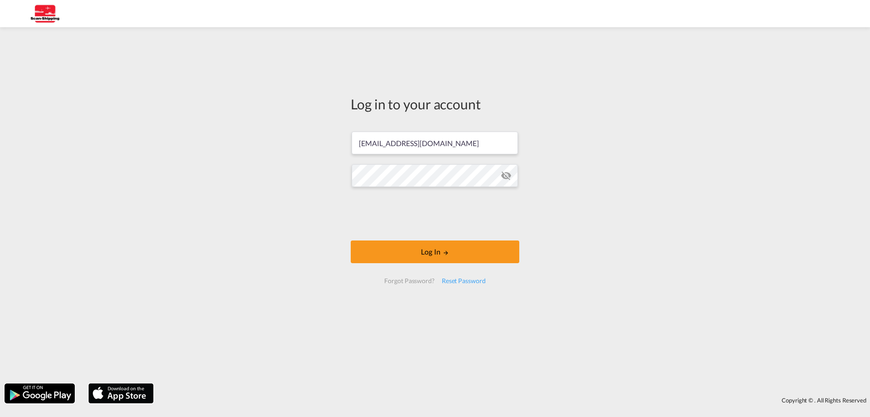  What do you see at coordinates (409, 281) in the screenshot?
I see `div: Forgot Password?` at bounding box center [409, 281].